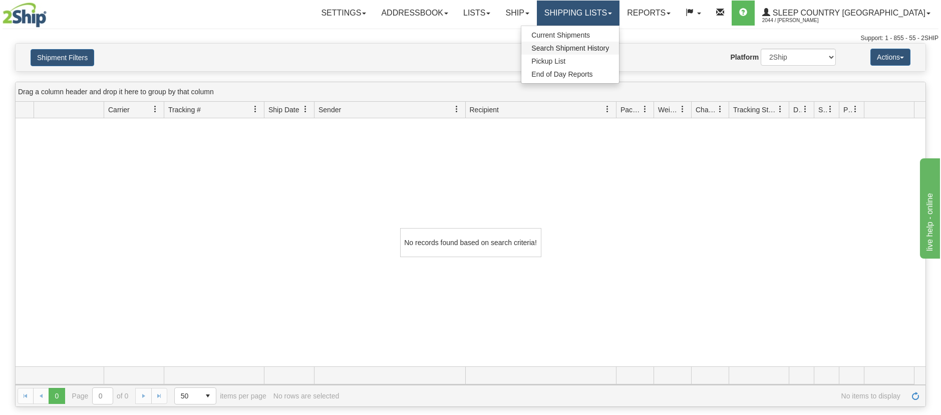 The width and height of the screenshot is (941, 415). I want to click on span: No items to display, so click(623, 396).